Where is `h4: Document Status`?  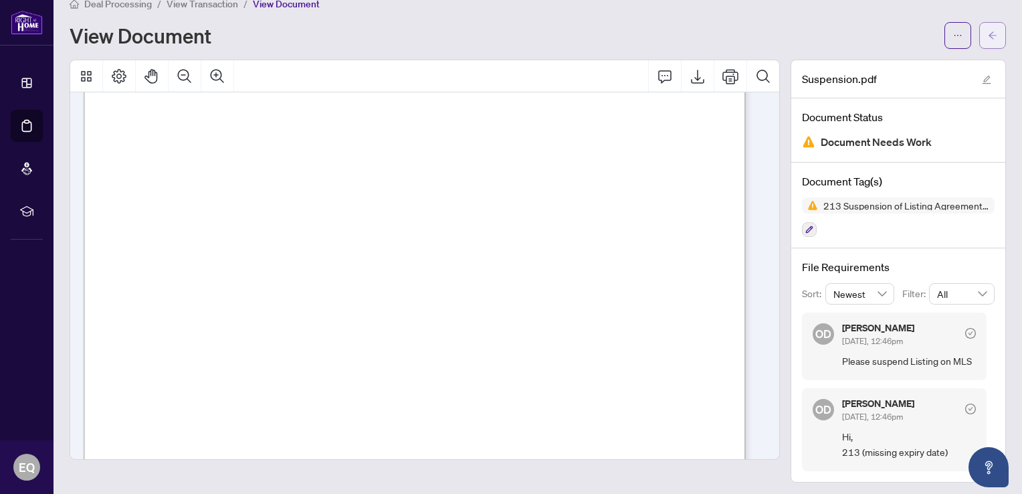
h4: Document Status is located at coordinates (898, 117).